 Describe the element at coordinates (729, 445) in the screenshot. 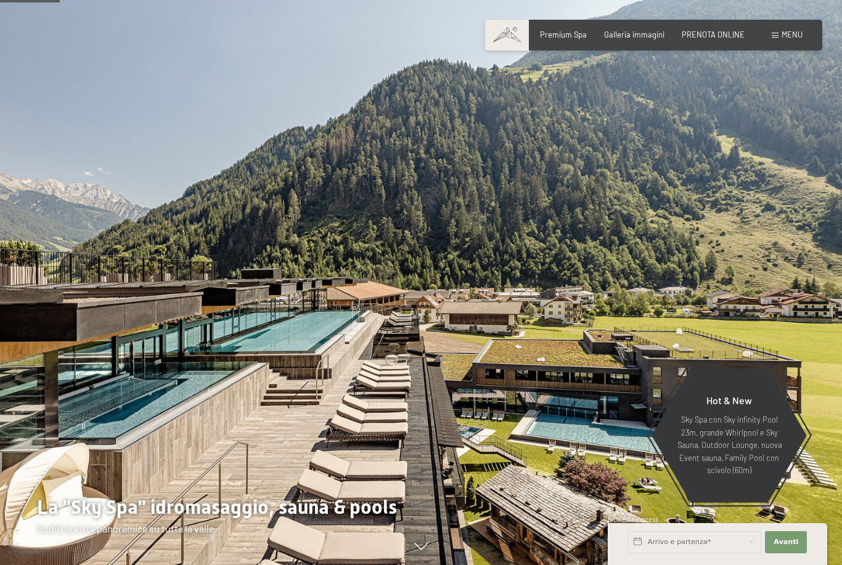

I see `p: Sky Spa con Sky infinity Pool 23m, grande Whirlpool e Sky Sauna, Outdoor Lounge, nuova Event saun...` at that location.